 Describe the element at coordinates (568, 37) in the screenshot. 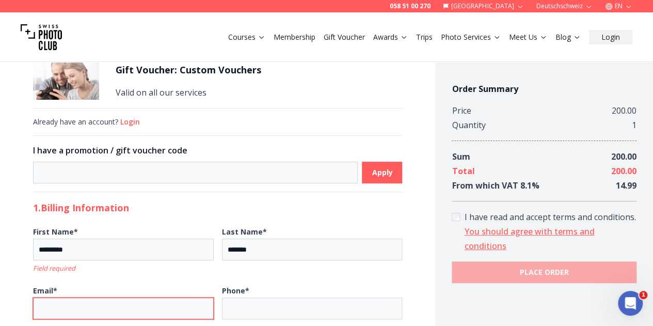

I see `a: Blog` at that location.